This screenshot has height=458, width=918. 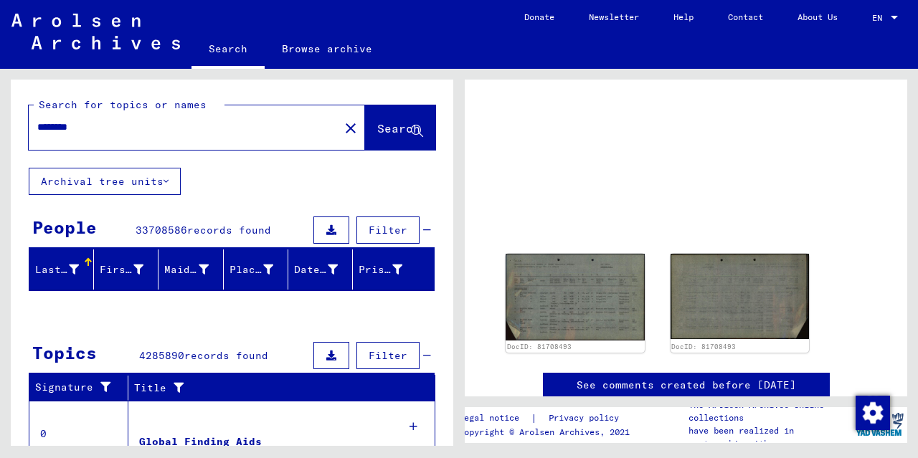 I want to click on button: Search, so click(x=400, y=128).